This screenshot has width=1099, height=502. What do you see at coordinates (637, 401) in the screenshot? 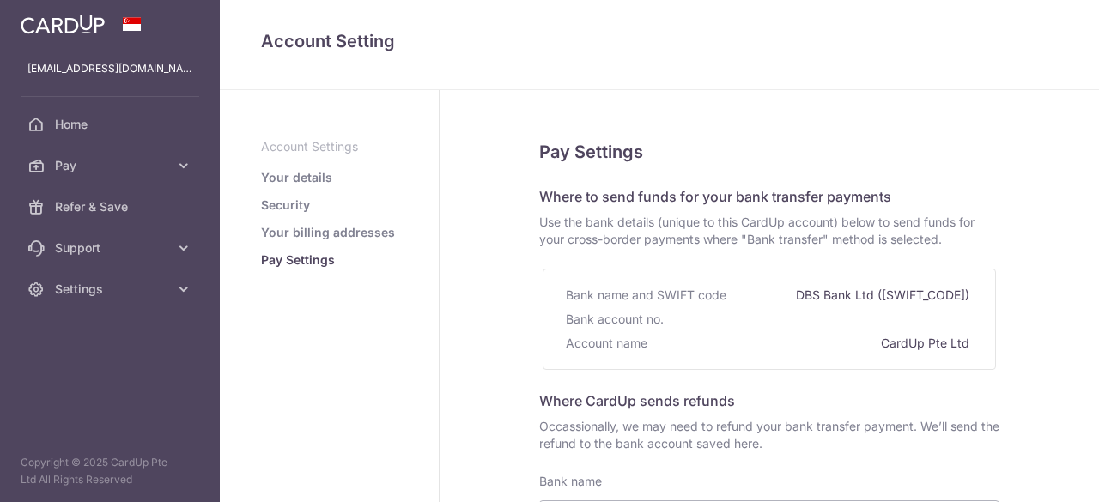
I see `span: Where CardUp sends refunds` at bounding box center [637, 401].